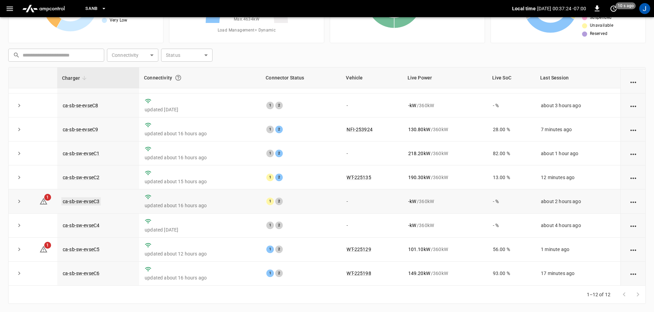 The image size is (654, 312). Describe the element at coordinates (578, 78) in the screenshot. I see `th: Last Session` at that location.